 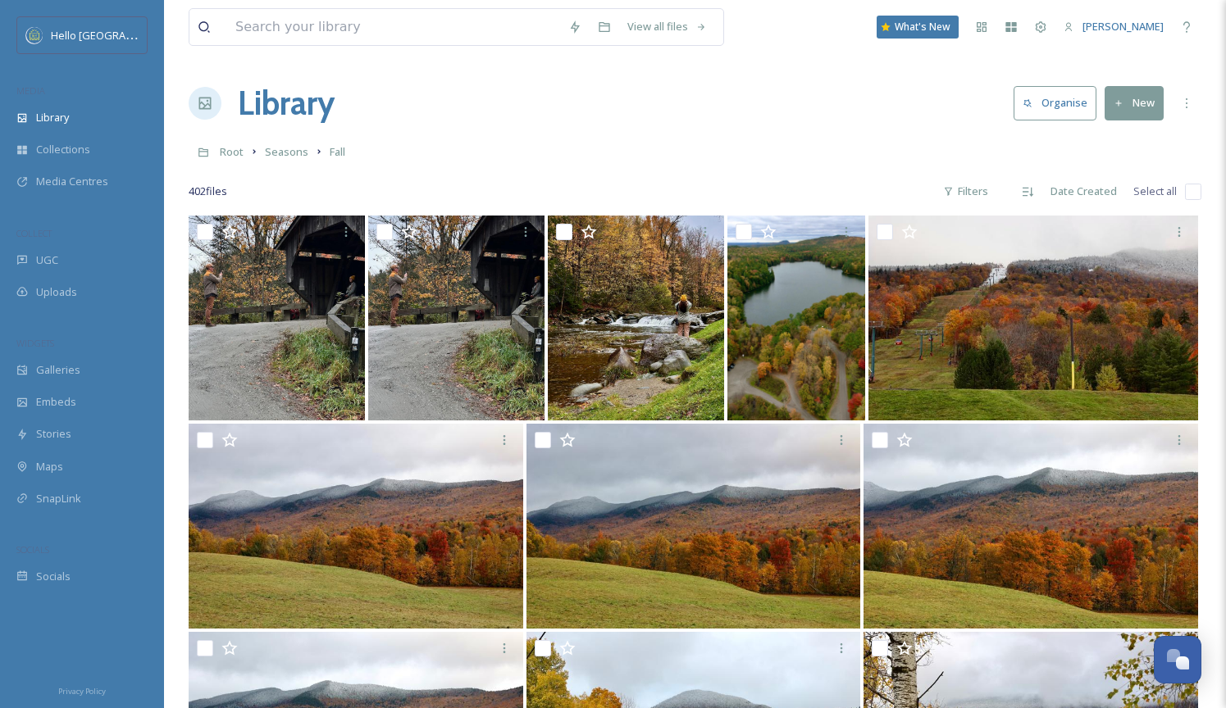 What do you see at coordinates (1031, 526) in the screenshot?
I see `img: 2E4A3471.JPG` at bounding box center [1031, 526].